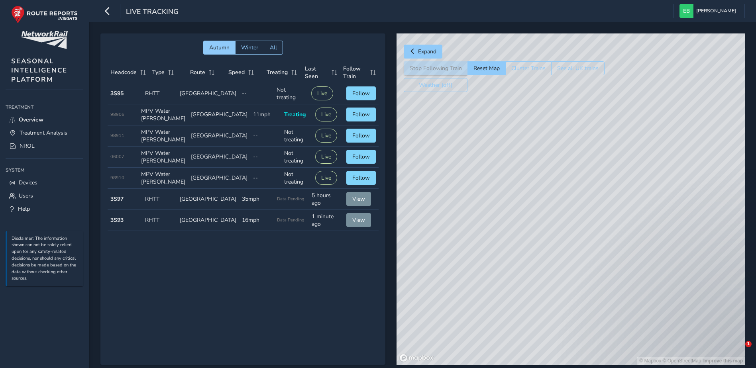  Describe the element at coordinates (39, 70) in the screenshot. I see `span: SEASONAL INTELLIGENCE PLATFORM` at that location.